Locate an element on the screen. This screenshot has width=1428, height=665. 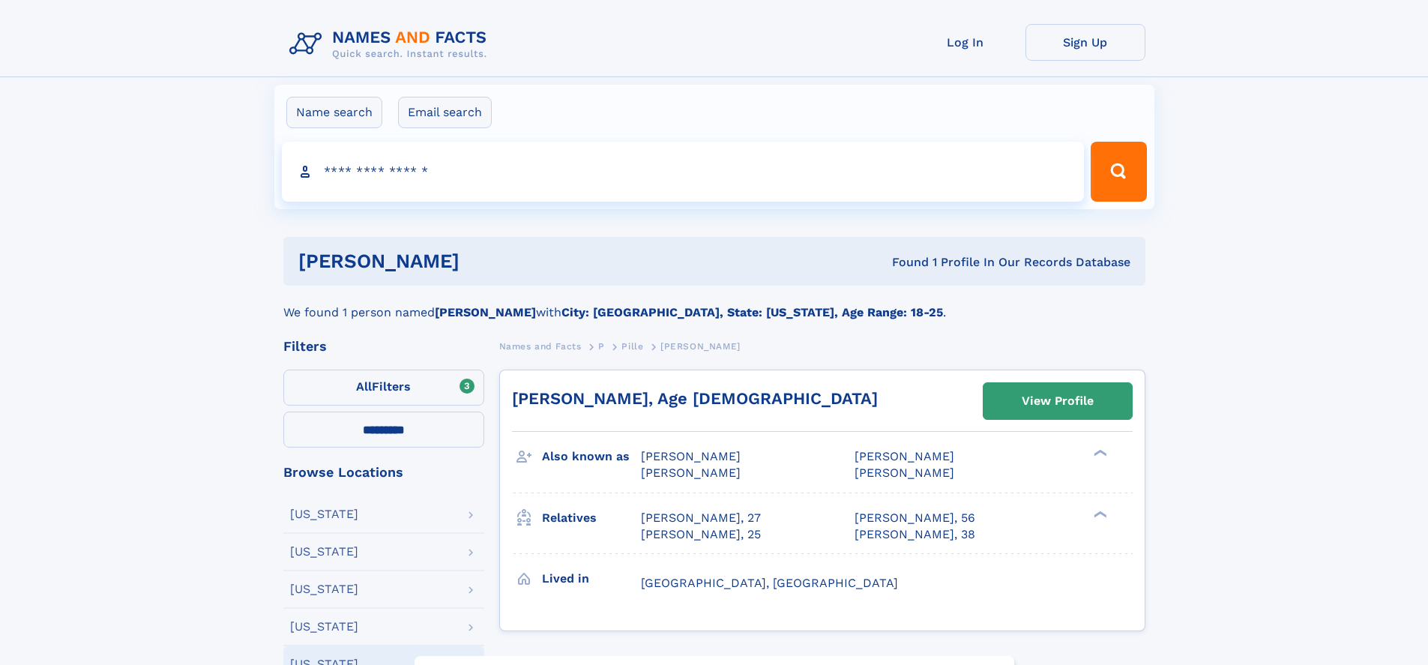
div: Filters is located at coordinates (384, 346).